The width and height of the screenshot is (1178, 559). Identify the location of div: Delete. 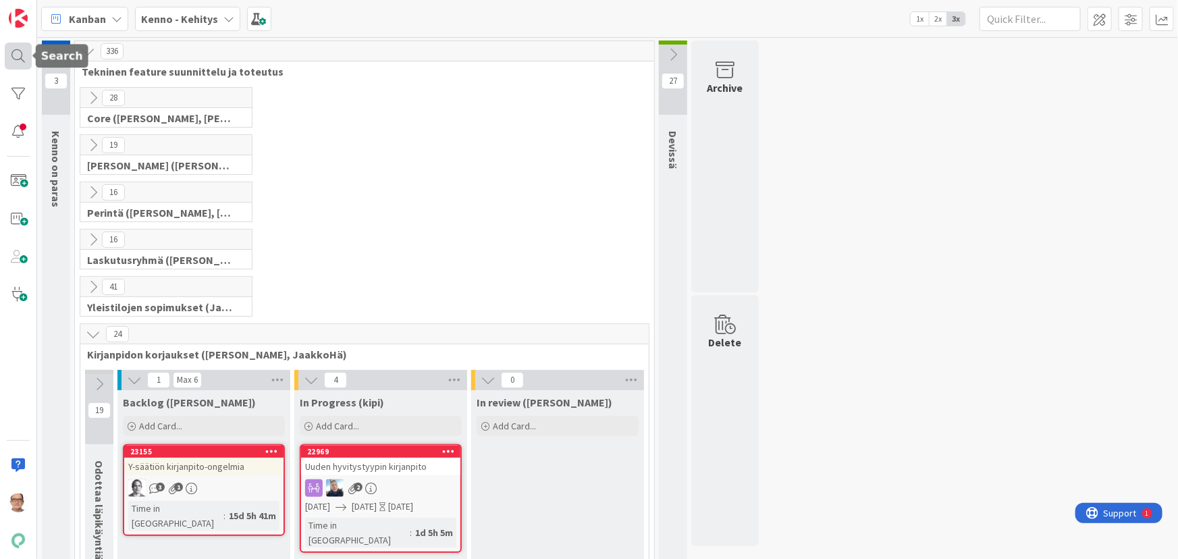
(725, 342).